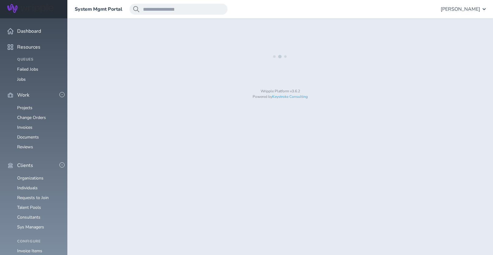 The image size is (493, 255). What do you see at coordinates (30, 178) in the screenshot?
I see `a: Organizations` at bounding box center [30, 178].